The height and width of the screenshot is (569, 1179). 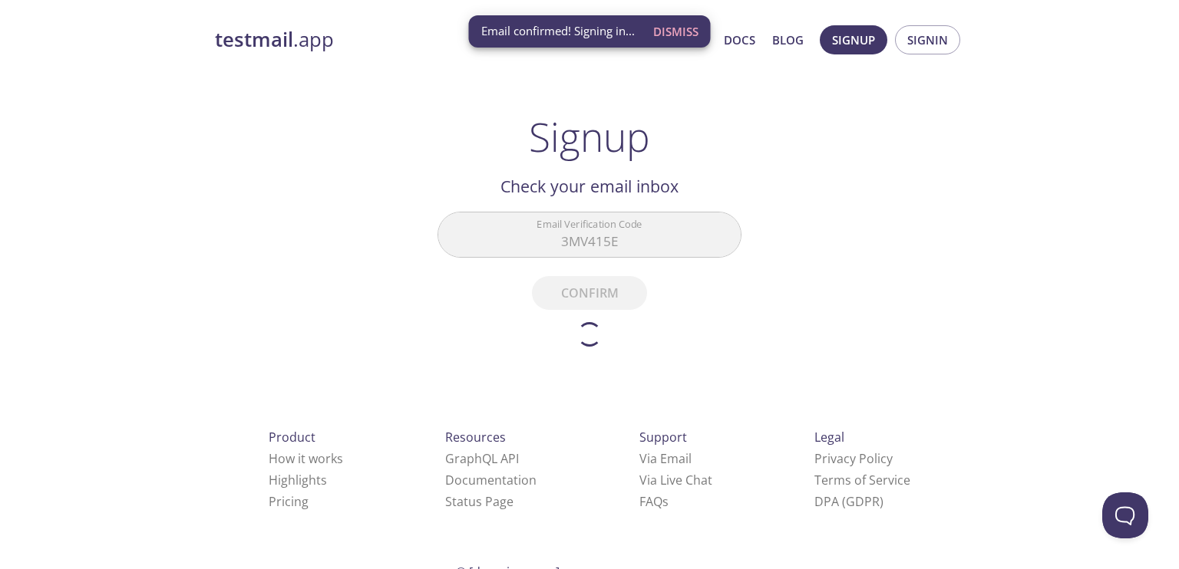 What do you see at coordinates (853, 459) in the screenshot?
I see `a: Privacy Policy` at bounding box center [853, 459].